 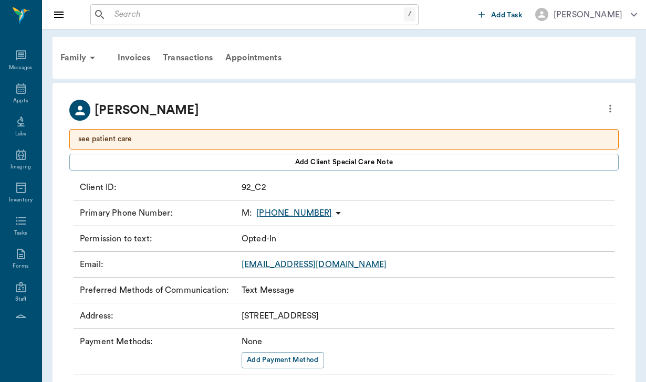 What do you see at coordinates (159, 290) in the screenshot?
I see `p: Preferred Methods of Communication :` at bounding box center [159, 290].